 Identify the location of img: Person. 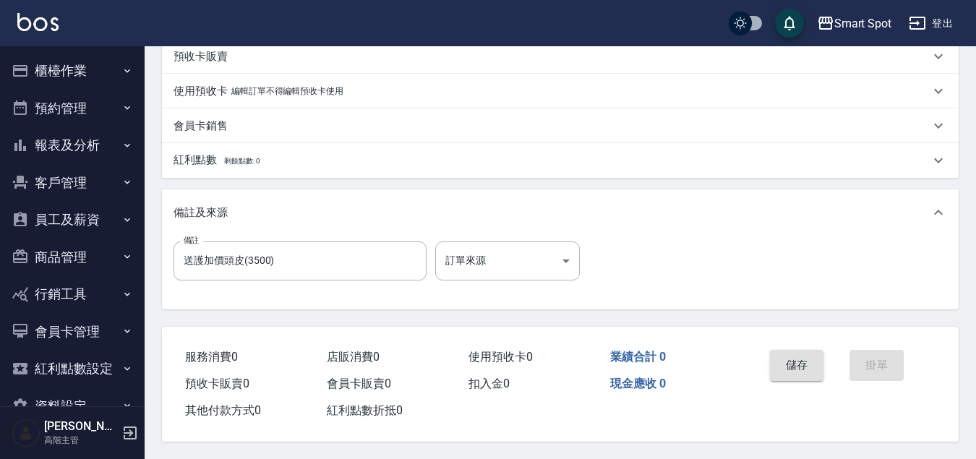
(26, 433).